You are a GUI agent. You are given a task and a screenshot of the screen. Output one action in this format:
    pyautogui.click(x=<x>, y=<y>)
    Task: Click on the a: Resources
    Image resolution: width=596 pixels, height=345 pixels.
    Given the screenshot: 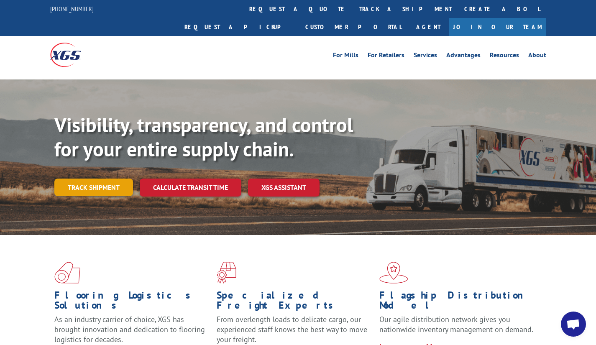 What is the action you would take?
    pyautogui.click(x=504, y=56)
    